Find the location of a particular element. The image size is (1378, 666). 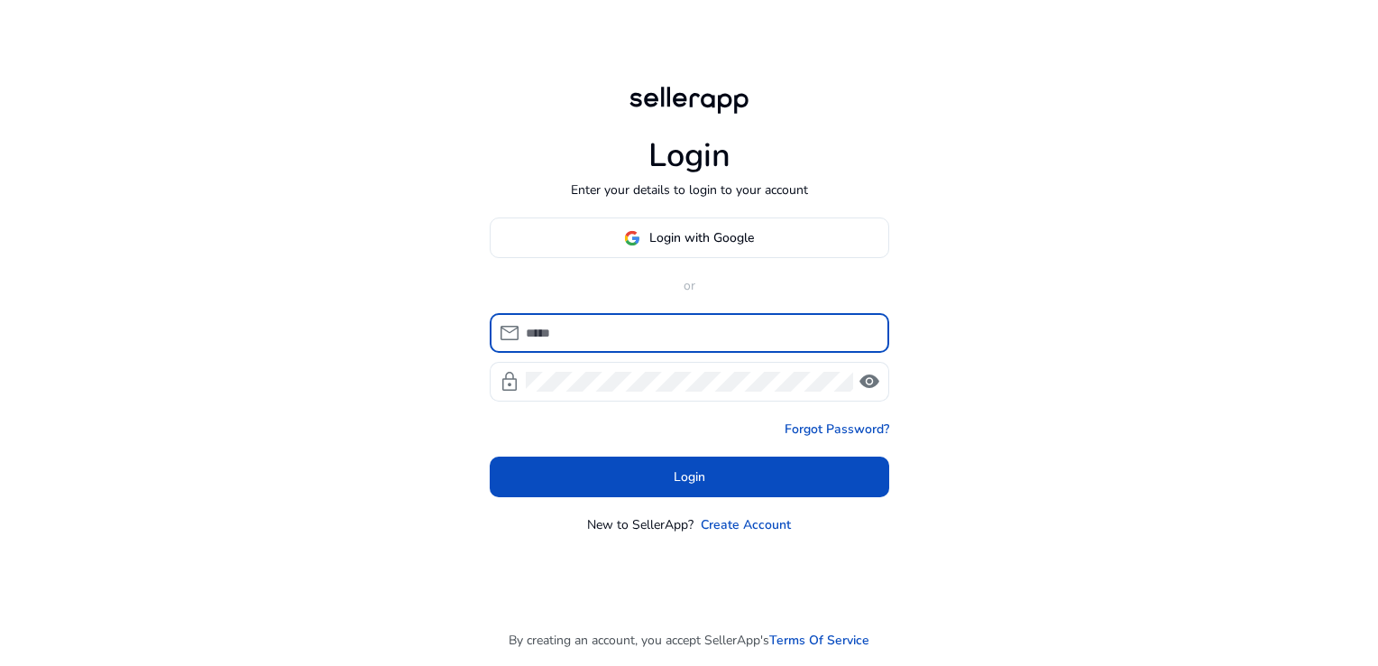

button: Login with Google is located at coordinates (689, 237).